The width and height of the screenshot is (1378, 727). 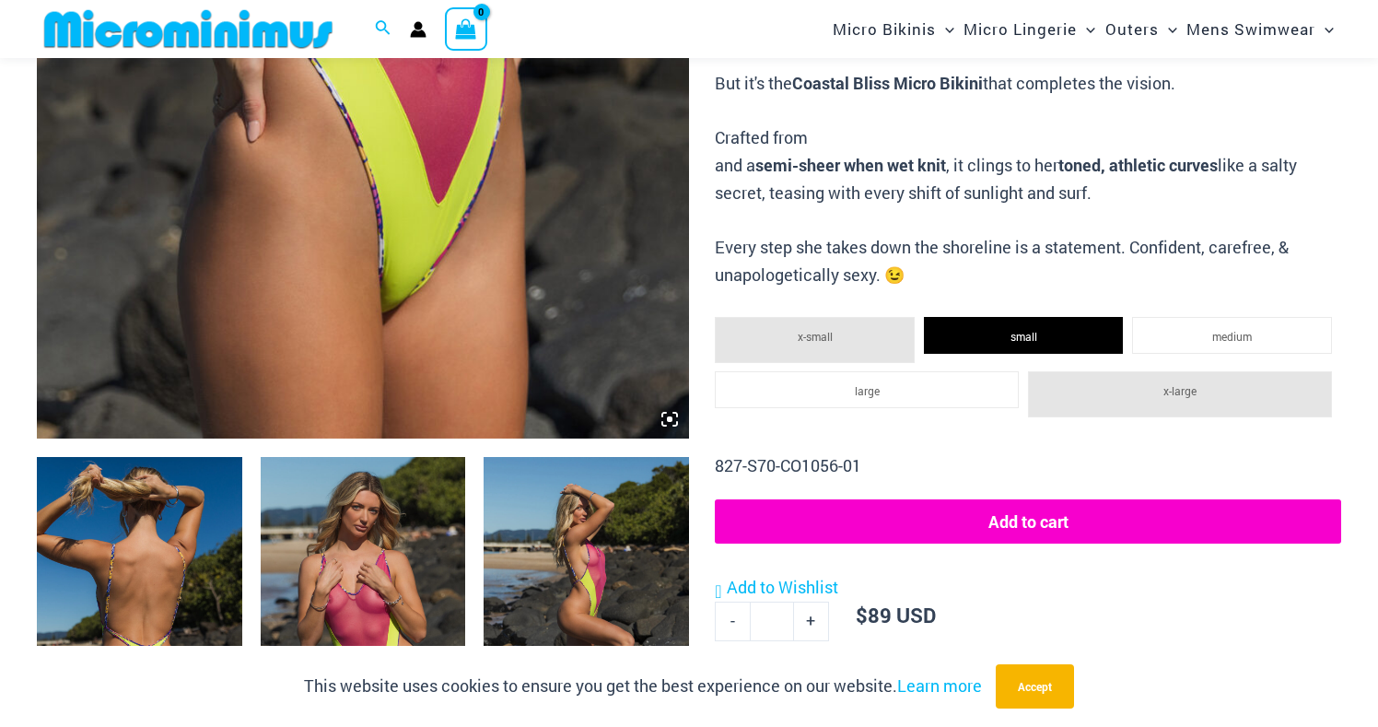 I want to click on span: medium, so click(x=1231, y=336).